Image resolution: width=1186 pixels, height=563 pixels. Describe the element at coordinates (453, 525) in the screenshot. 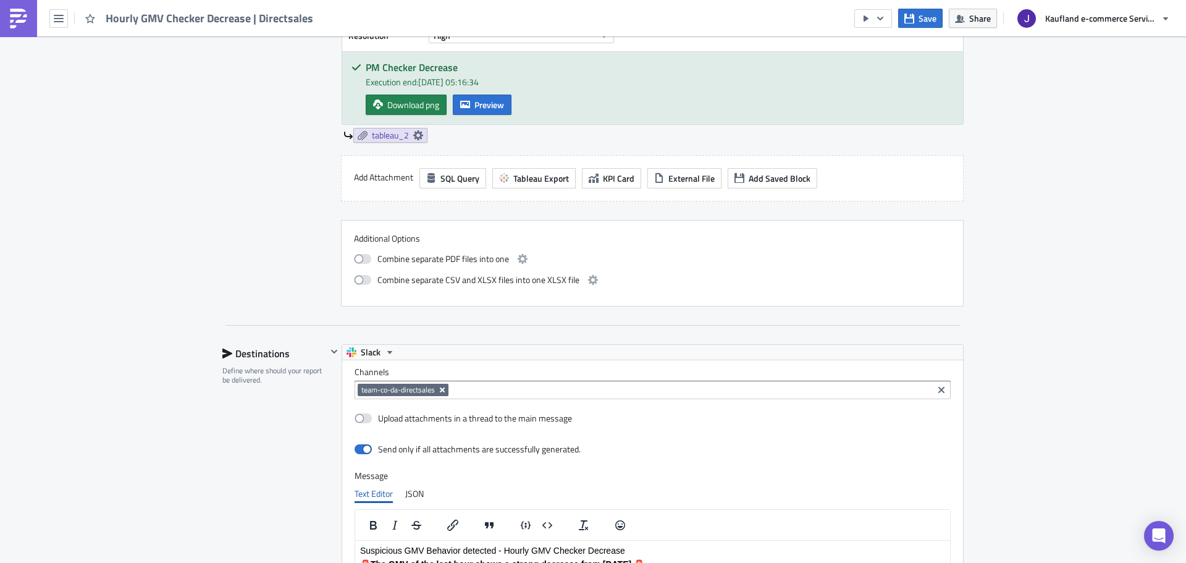

I see `button: Insert/edit link` at that location.